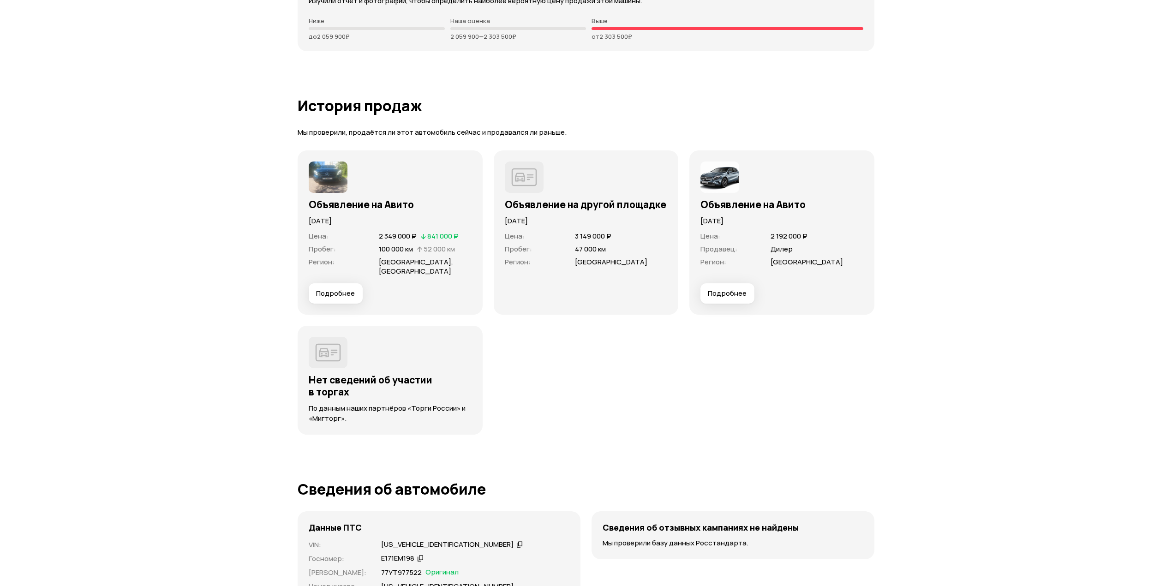 This screenshot has height=586, width=1172. What do you see at coordinates (518, 21) in the screenshot?
I see `p: Наша оценка` at bounding box center [518, 21].